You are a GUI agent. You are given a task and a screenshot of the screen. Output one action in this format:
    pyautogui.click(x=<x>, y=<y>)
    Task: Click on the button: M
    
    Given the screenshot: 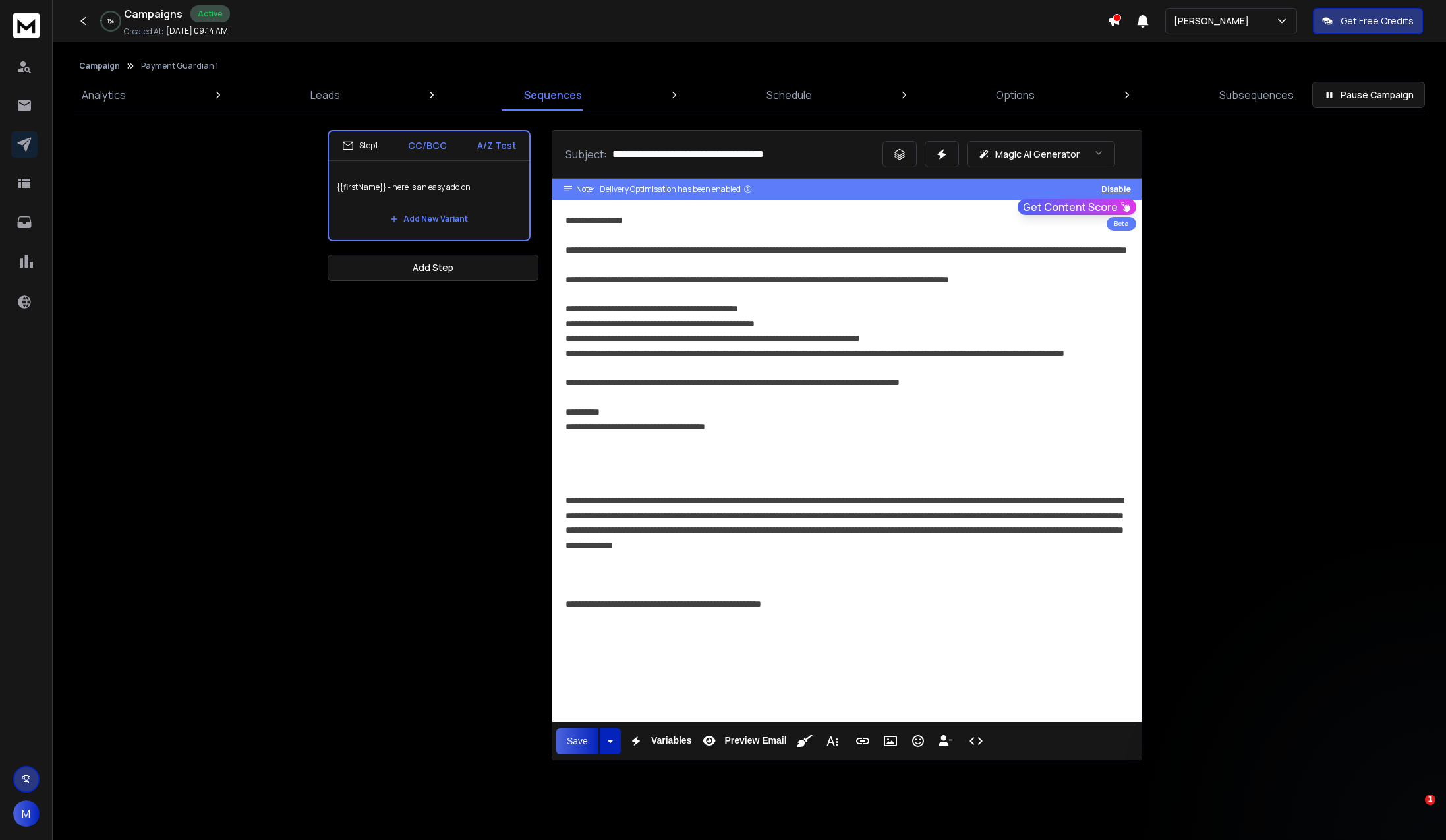 What is the action you would take?
    pyautogui.click(x=27, y=813)
    